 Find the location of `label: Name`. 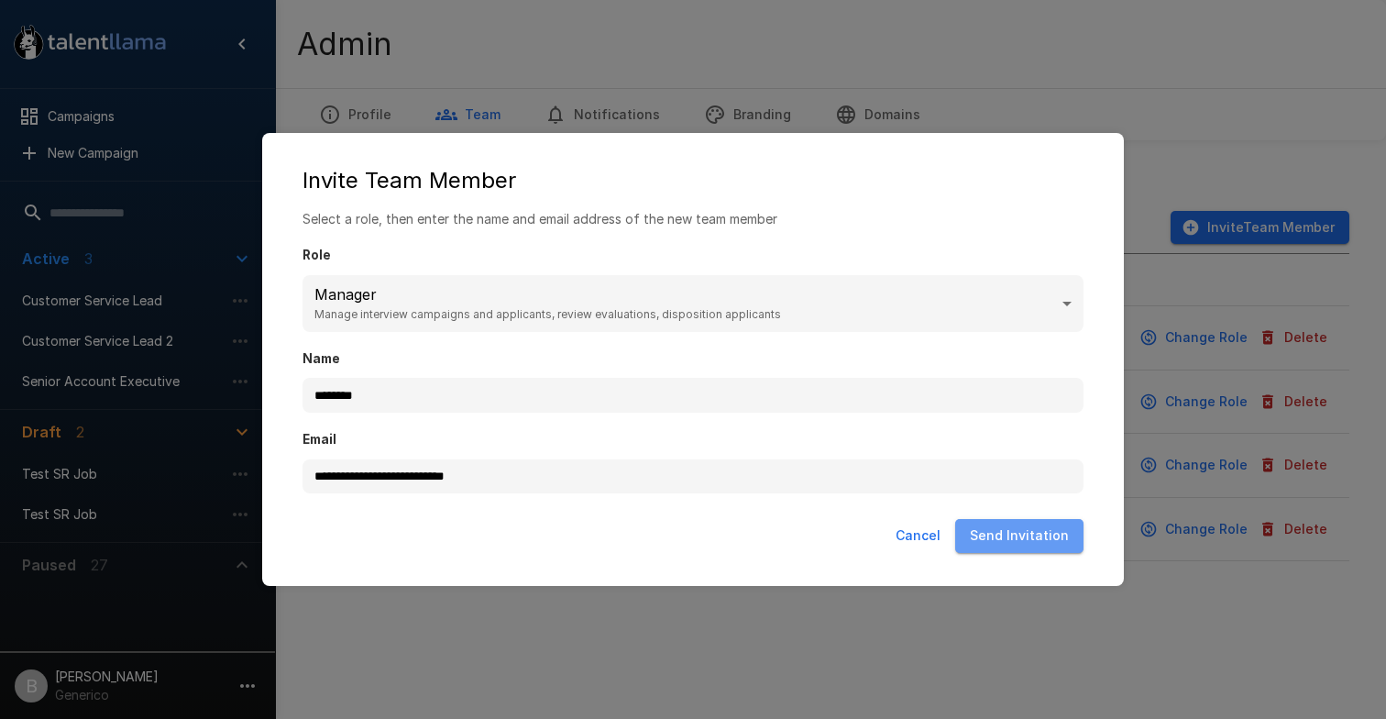

label: Name is located at coordinates (693, 359).